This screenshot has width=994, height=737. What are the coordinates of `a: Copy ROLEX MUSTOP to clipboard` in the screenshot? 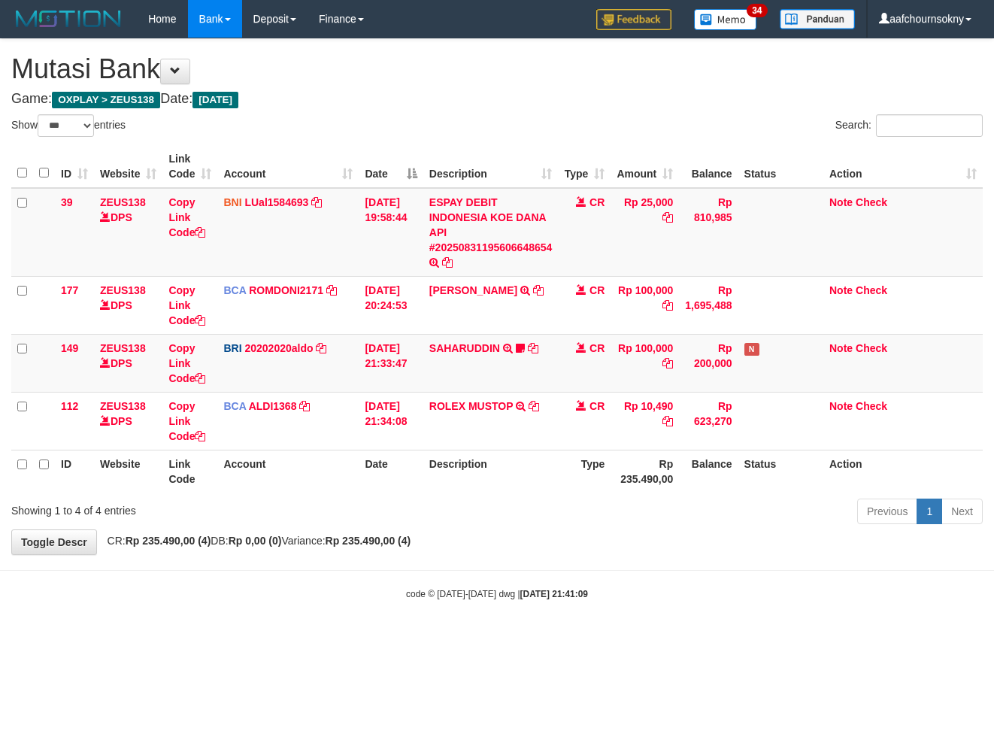 It's located at (534, 406).